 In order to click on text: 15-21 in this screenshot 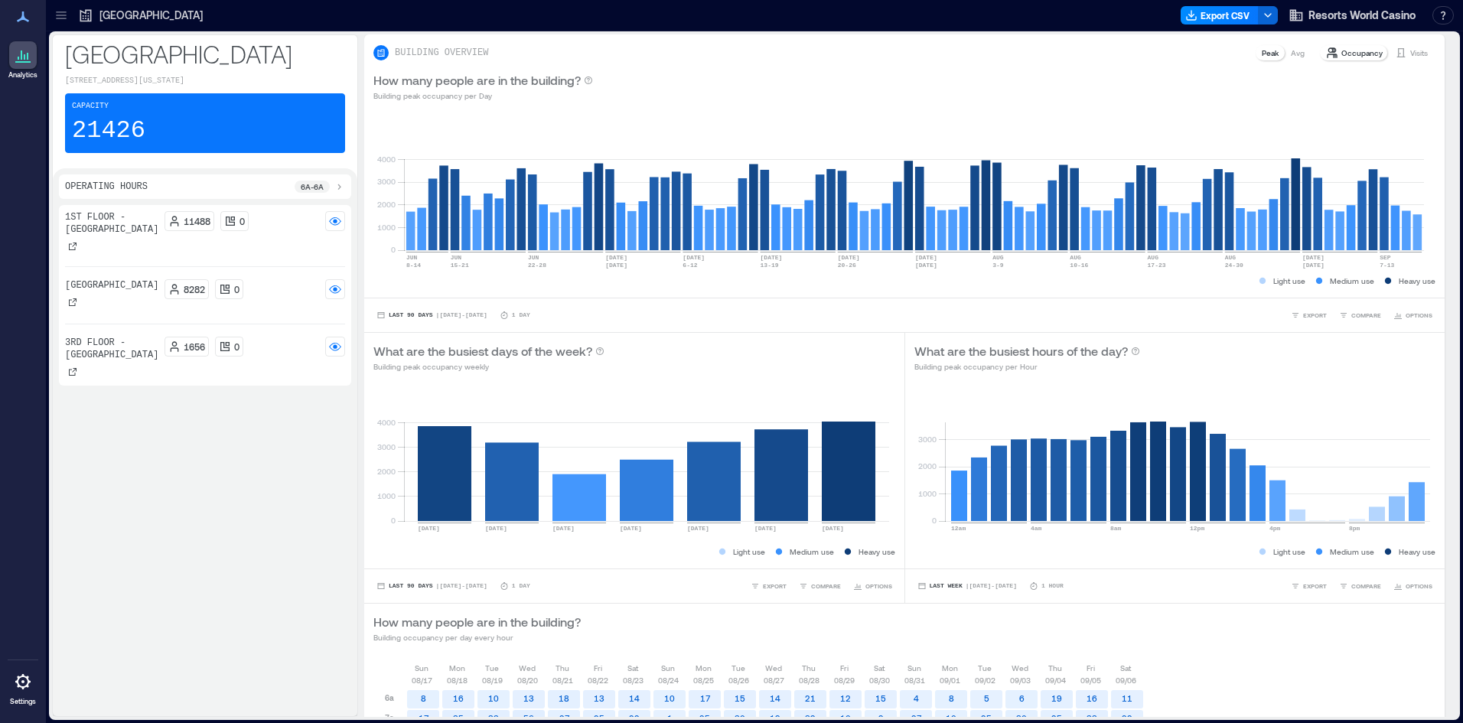, I will do `click(460, 265)`.